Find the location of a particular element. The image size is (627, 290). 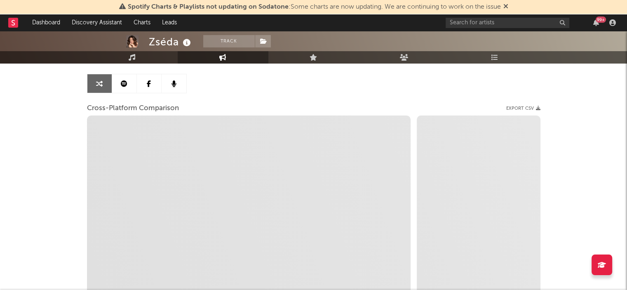

span: : Some charts are now updating. We are continuing to work on the issue is located at coordinates (314, 7).